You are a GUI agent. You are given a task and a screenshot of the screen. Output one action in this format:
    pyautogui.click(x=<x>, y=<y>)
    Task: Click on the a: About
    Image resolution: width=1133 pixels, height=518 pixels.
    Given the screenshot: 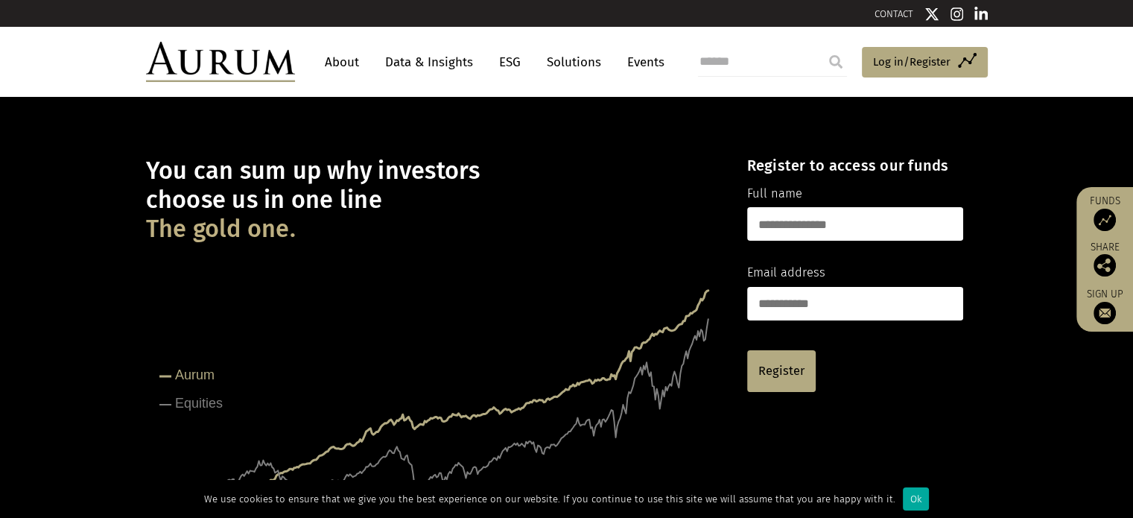 What is the action you would take?
    pyautogui.click(x=342, y=62)
    